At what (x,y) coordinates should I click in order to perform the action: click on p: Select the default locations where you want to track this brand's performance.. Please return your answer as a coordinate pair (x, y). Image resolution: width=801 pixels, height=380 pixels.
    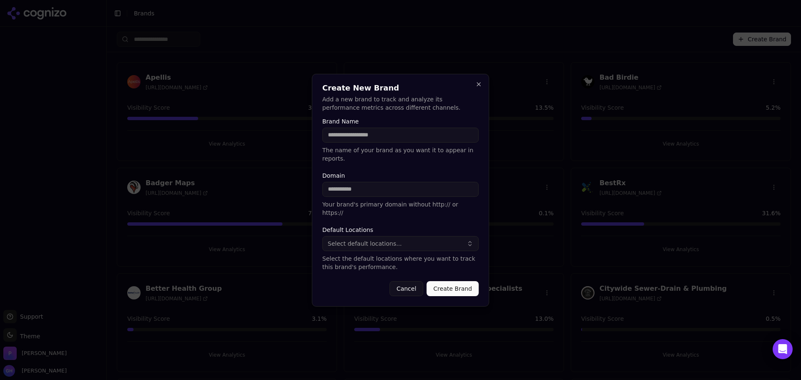
    Looking at the image, I should click on (401, 263).